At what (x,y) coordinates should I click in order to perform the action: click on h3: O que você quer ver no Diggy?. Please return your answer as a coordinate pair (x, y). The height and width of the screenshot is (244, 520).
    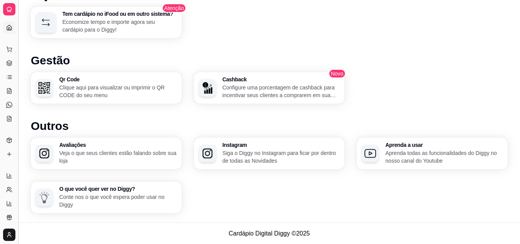
    Looking at the image, I should click on (118, 189).